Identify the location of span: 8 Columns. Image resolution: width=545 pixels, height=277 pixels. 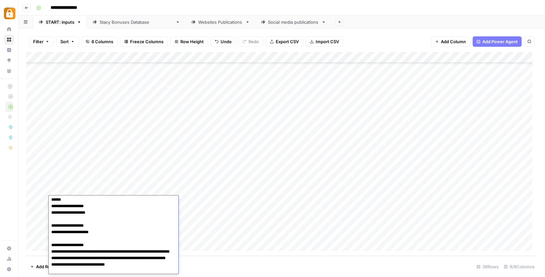
(102, 42).